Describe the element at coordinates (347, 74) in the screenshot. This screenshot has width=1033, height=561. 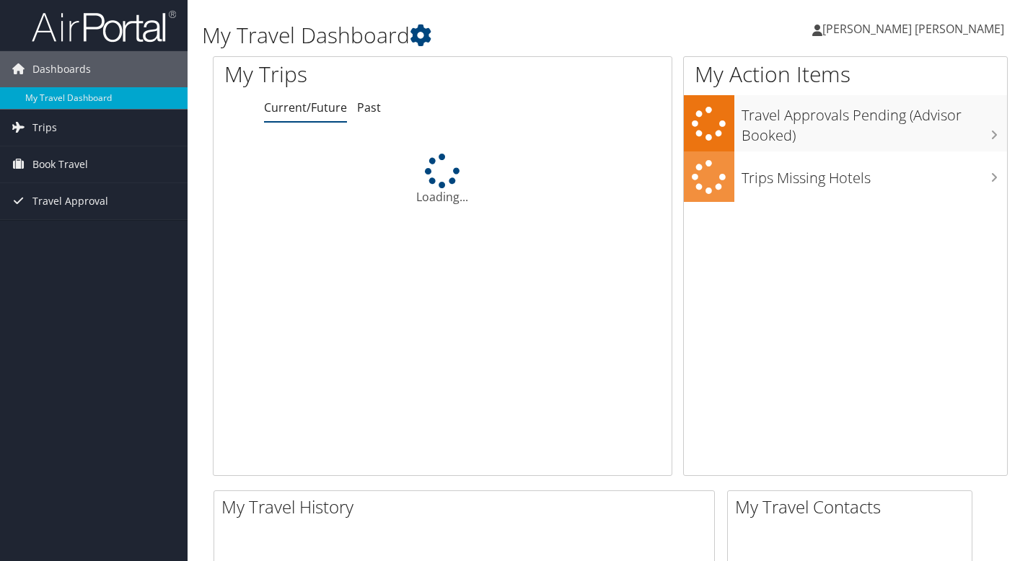
I see `h1: My Trips` at that location.